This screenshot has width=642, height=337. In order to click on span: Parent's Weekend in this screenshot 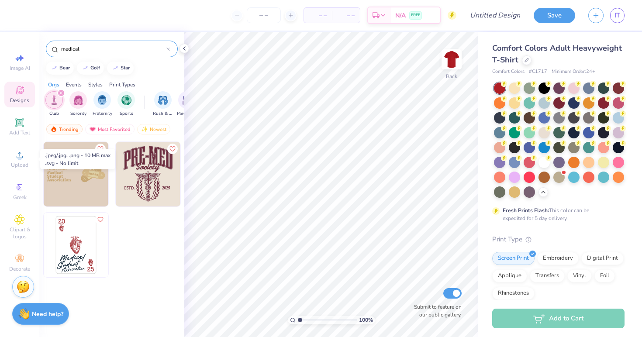, I will do `click(187, 114)`.